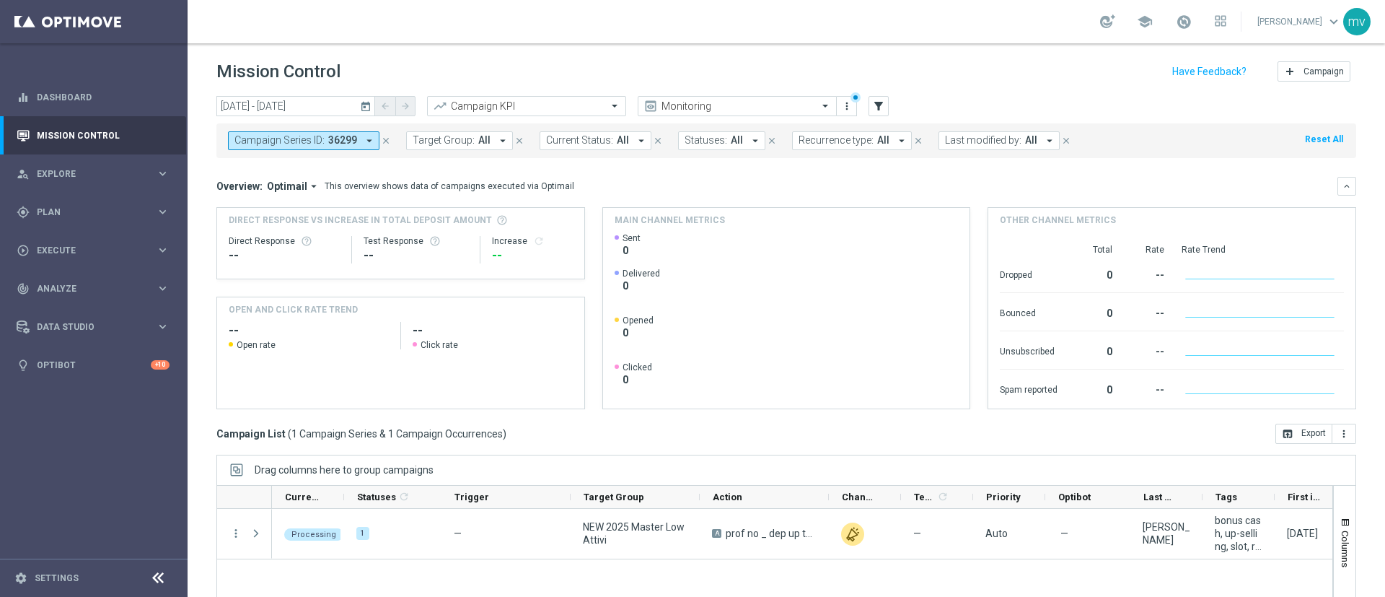  Describe the element at coordinates (651, 106) in the screenshot. I see `i: preview` at that location.